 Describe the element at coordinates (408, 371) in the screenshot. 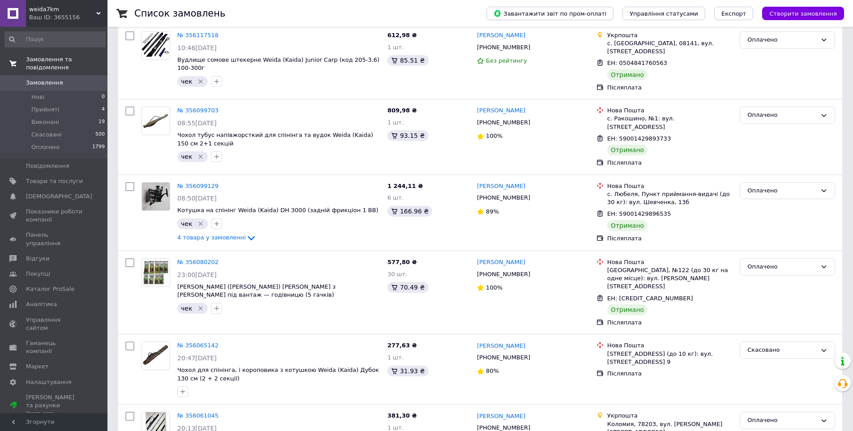

I see `div: 31.93 ₴` at that location.